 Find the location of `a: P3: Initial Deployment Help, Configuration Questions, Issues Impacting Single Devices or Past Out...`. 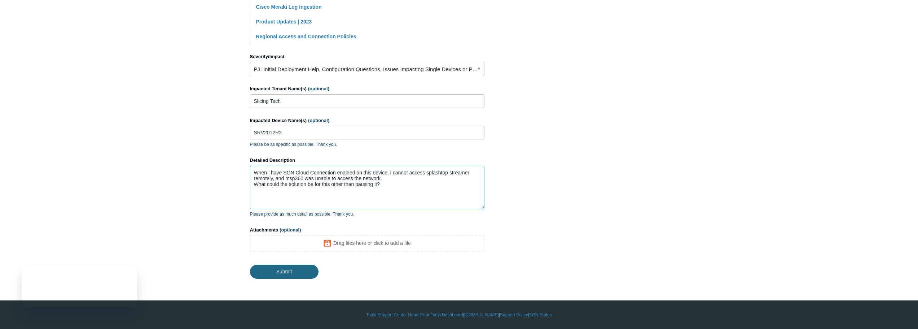

a: P3: Initial Deployment Help, Configuration Questions, Issues Impacting Single Devices or Past Out... is located at coordinates (367, 69).